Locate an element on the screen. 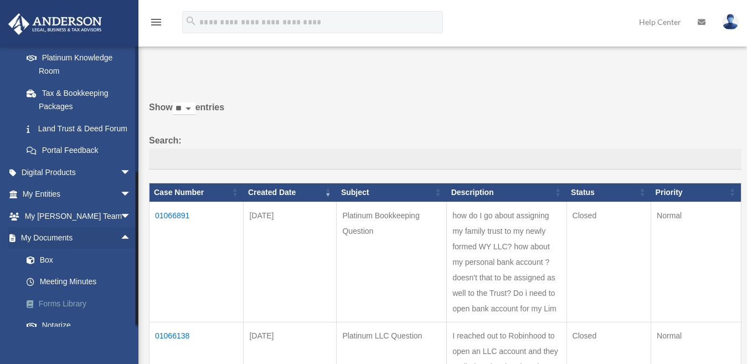  th: Description: activate to sort column ascending is located at coordinates (507, 192).